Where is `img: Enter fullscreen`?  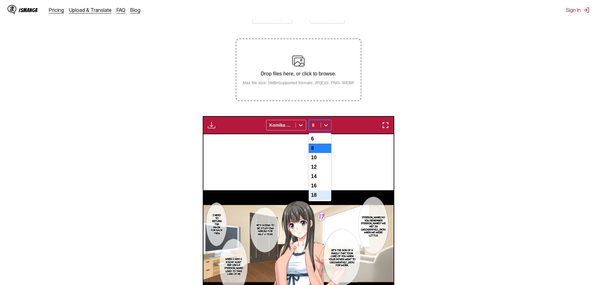 img: Enter fullscreen is located at coordinates (385, 125).